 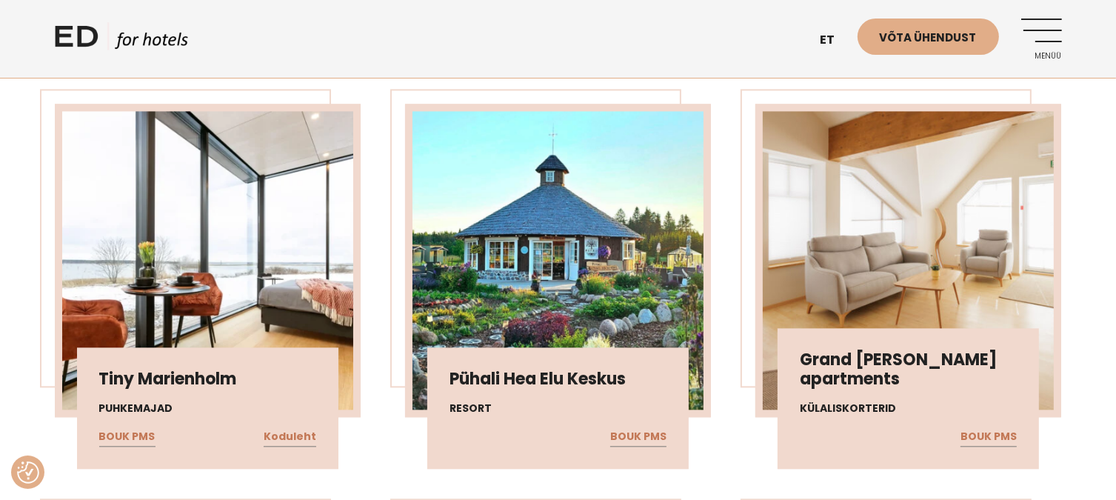 I want to click on img: Screenshot-2024-10-08-at-13.46.29-450x450.png, so click(x=558, y=260).